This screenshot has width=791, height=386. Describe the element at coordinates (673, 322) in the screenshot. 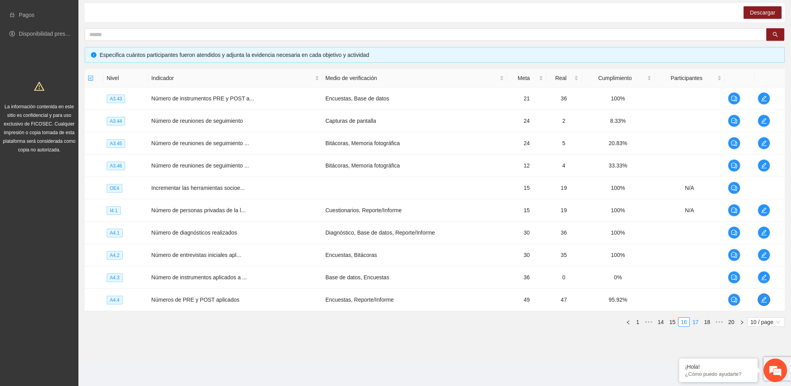

I see `li: 15` at that location.